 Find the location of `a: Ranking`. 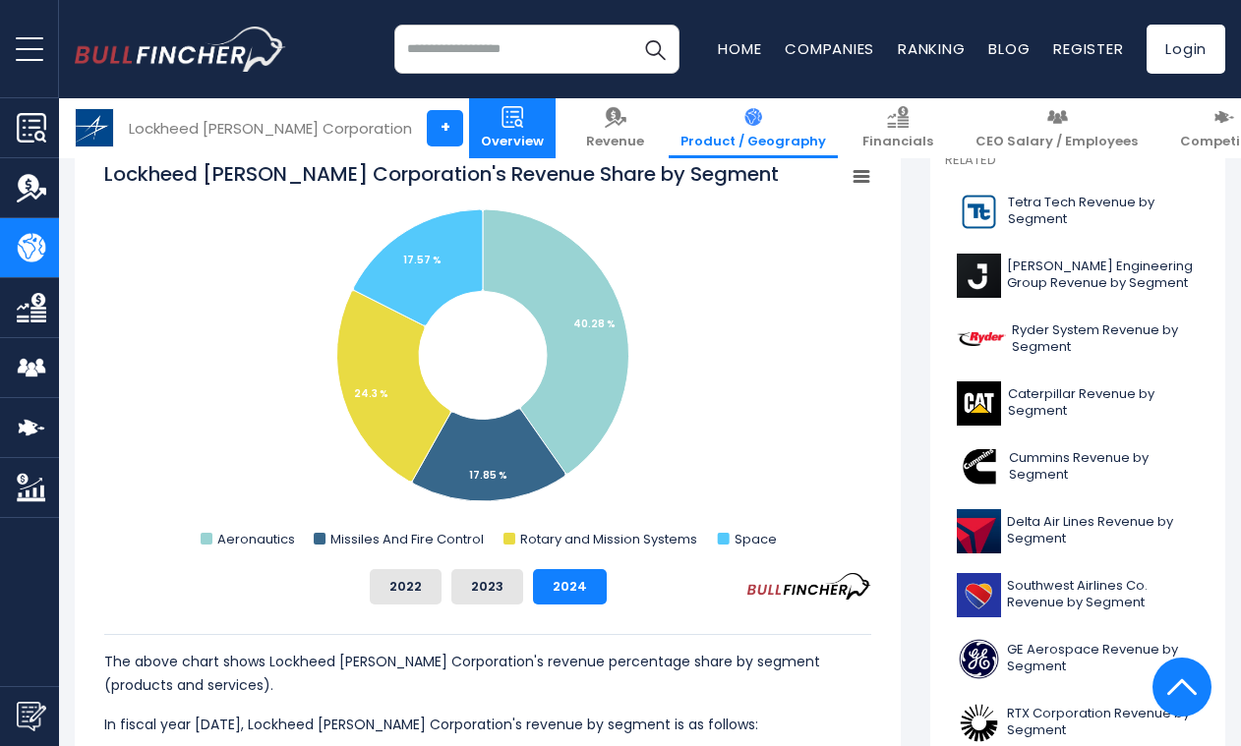

a: Ranking is located at coordinates (931, 48).